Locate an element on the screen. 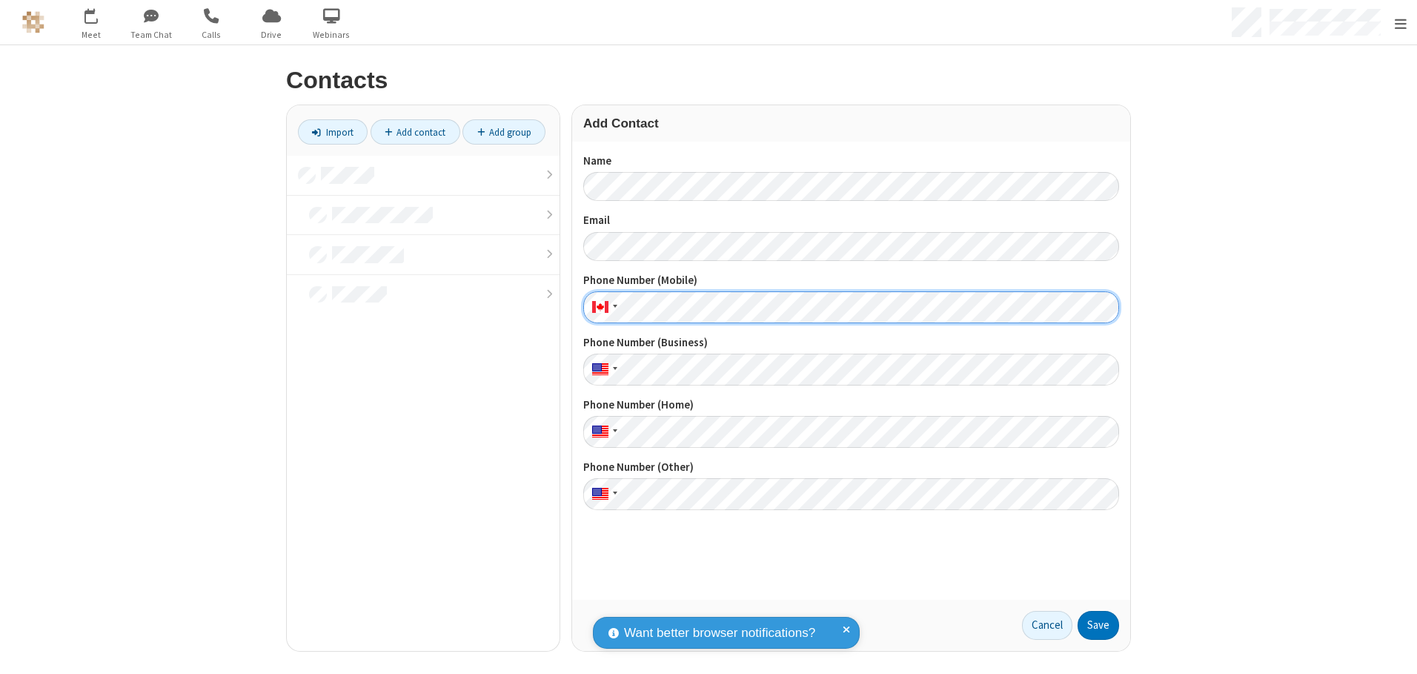  label: Phone Number (Other) is located at coordinates (851, 467).